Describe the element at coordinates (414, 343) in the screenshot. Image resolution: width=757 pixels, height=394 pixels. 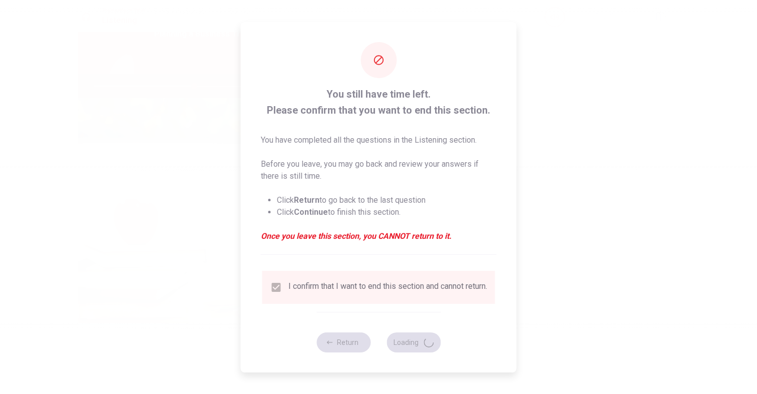
I see `button: Loading` at that location.